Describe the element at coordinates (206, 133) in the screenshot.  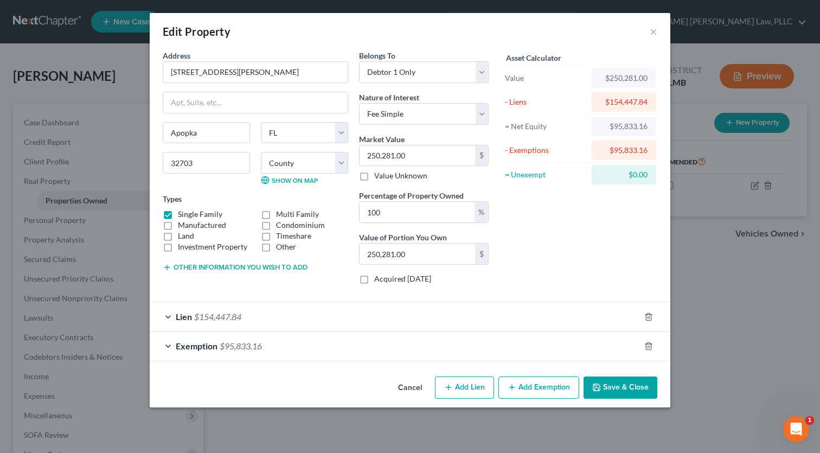
I see `input: Enter city...` at that location.